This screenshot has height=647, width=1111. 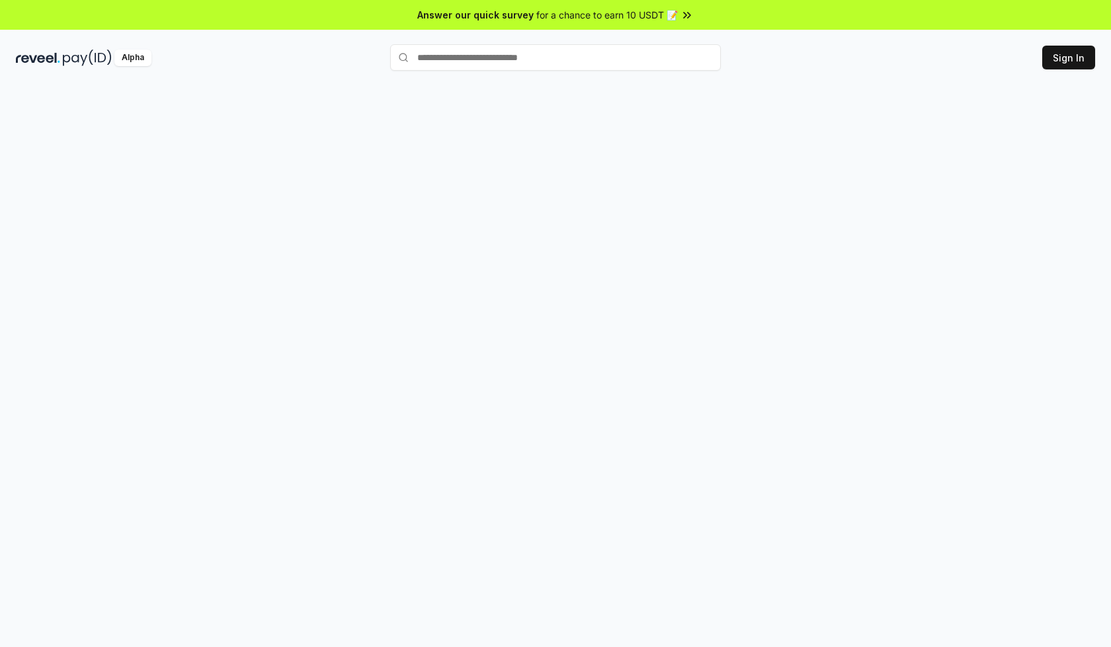 I want to click on div: Alpha, so click(x=133, y=58).